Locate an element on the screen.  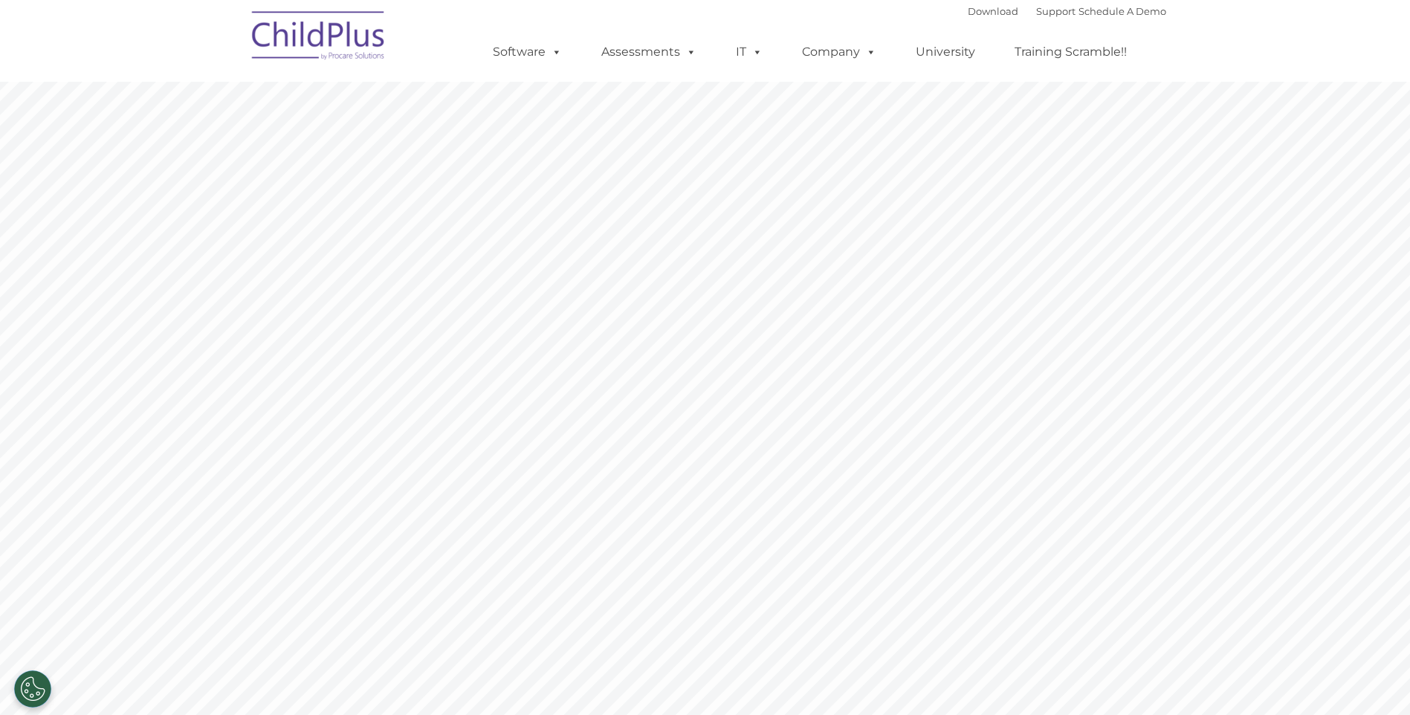
a: Software is located at coordinates (527, 52).